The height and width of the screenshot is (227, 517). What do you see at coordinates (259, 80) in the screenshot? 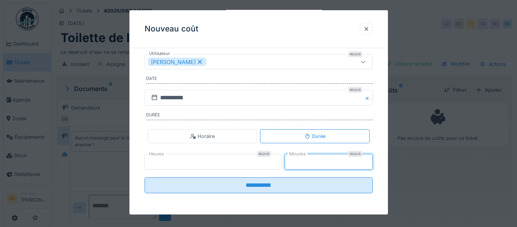
I see `label: Date` at bounding box center [259, 80].